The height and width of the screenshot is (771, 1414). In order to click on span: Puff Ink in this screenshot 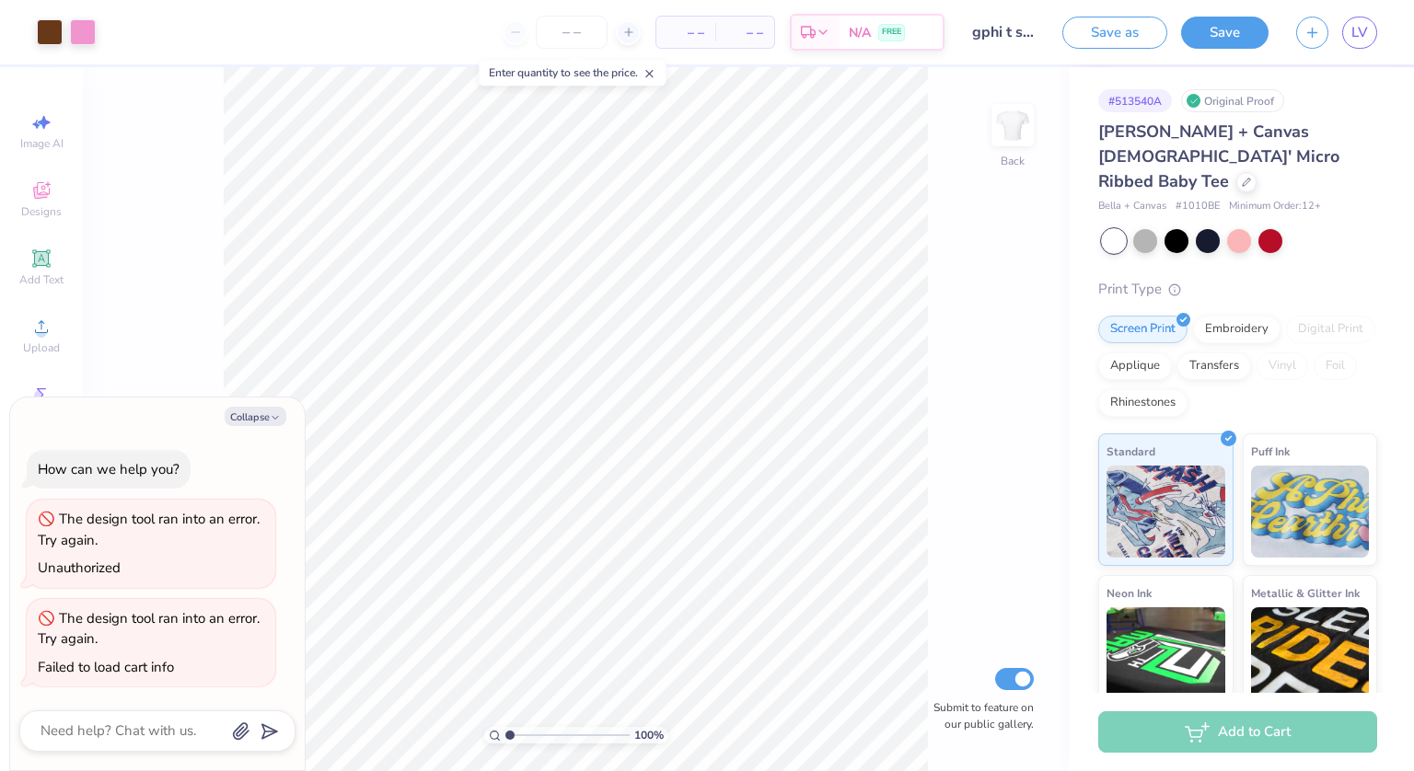, I will do `click(1270, 451)`.